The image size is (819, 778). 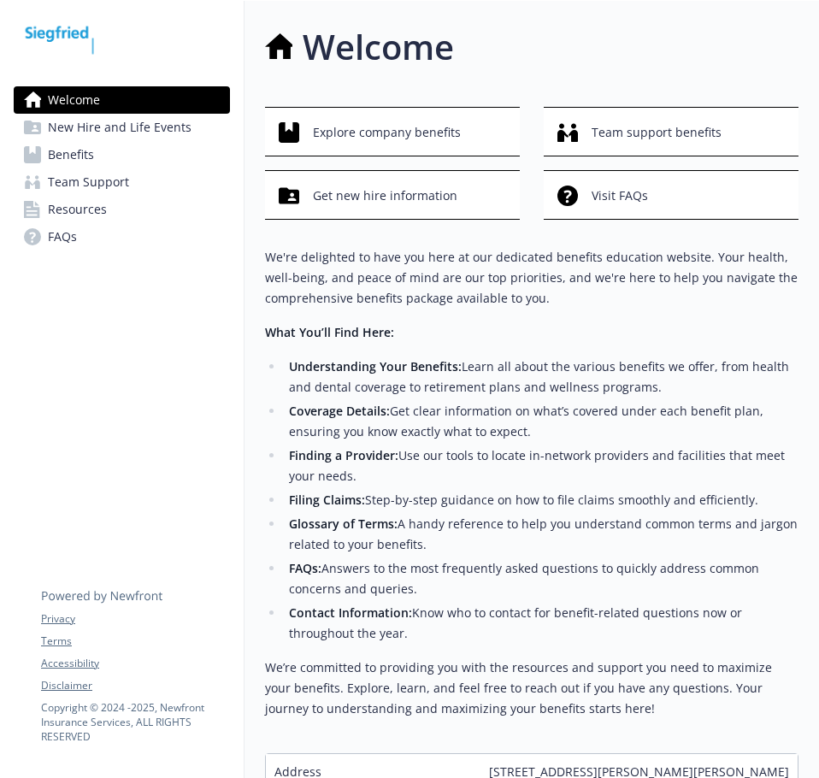 I want to click on span: Welcome, so click(x=73, y=100).